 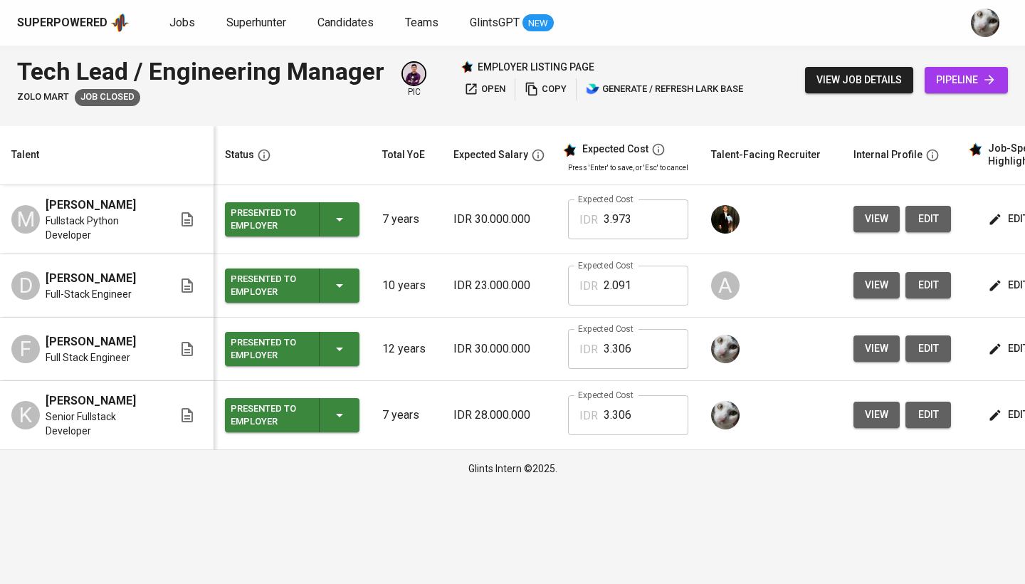 I want to click on img: lark, so click(x=593, y=89).